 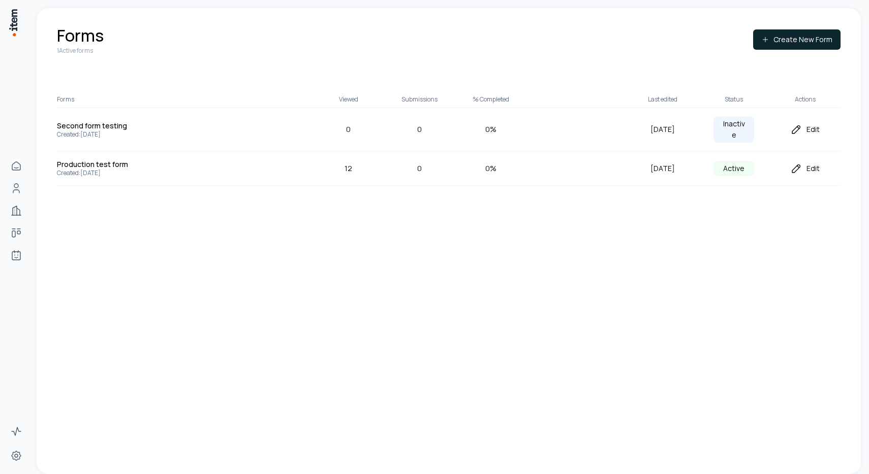 What do you see at coordinates (134, 100) in the screenshot?
I see `div: Forms` at bounding box center [134, 100].